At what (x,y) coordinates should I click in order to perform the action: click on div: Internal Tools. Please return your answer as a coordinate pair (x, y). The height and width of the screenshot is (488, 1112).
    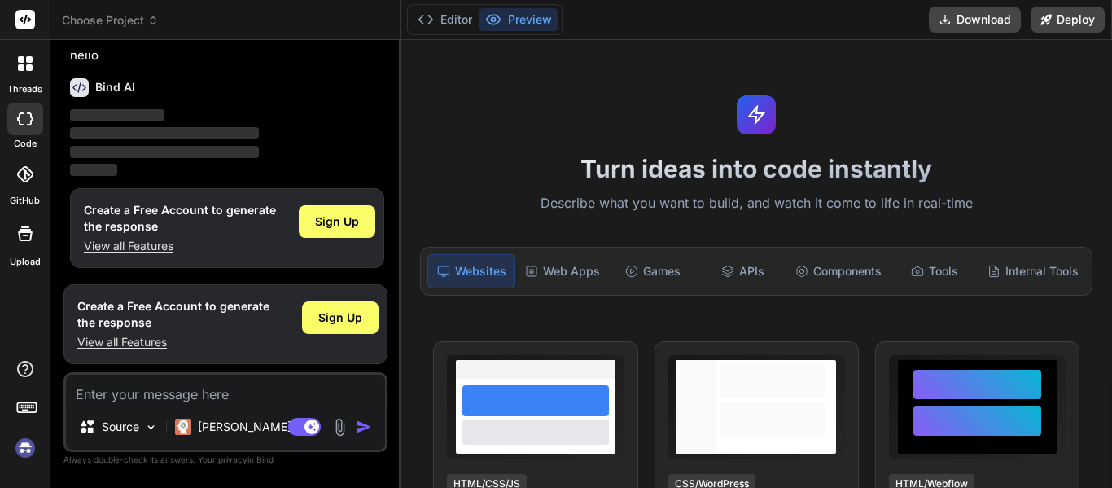
    Looking at the image, I should click on (1033, 271).